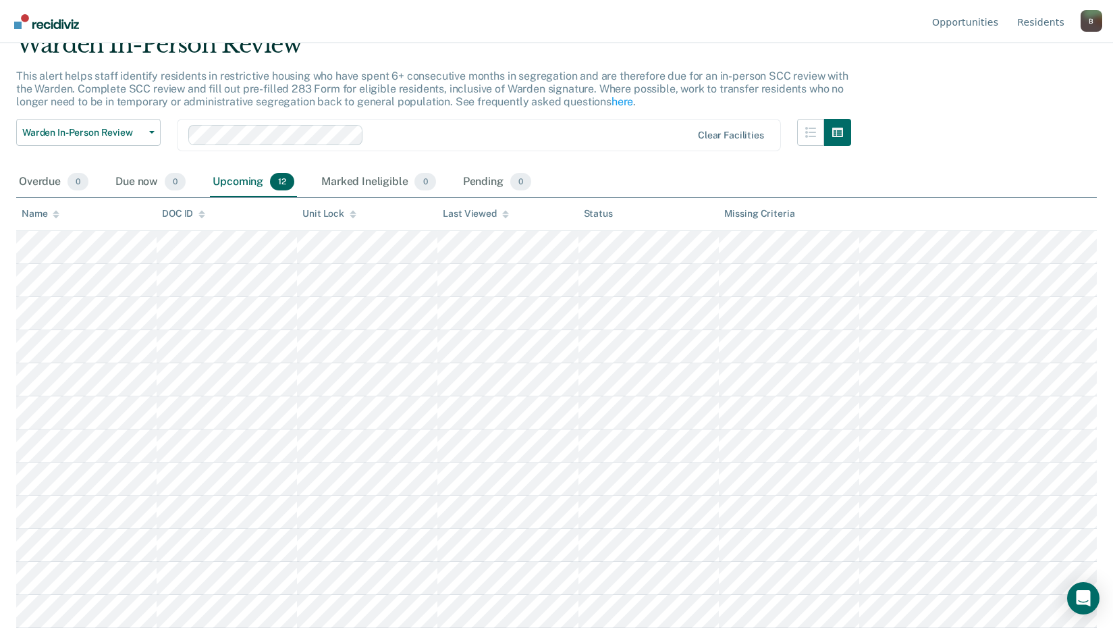  What do you see at coordinates (1091, 21) in the screenshot?
I see `div: B` at bounding box center [1091, 21].